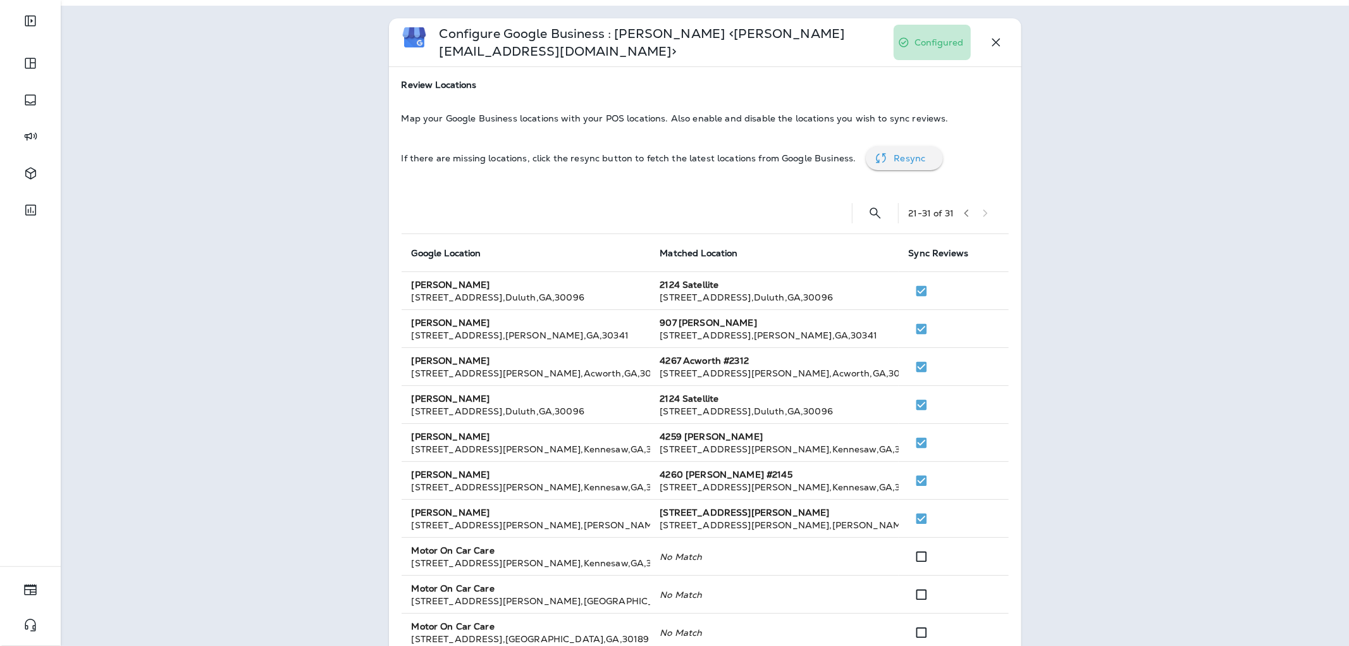  Describe the element at coordinates (875, 213) in the screenshot. I see `button: Search Locations` at that location.